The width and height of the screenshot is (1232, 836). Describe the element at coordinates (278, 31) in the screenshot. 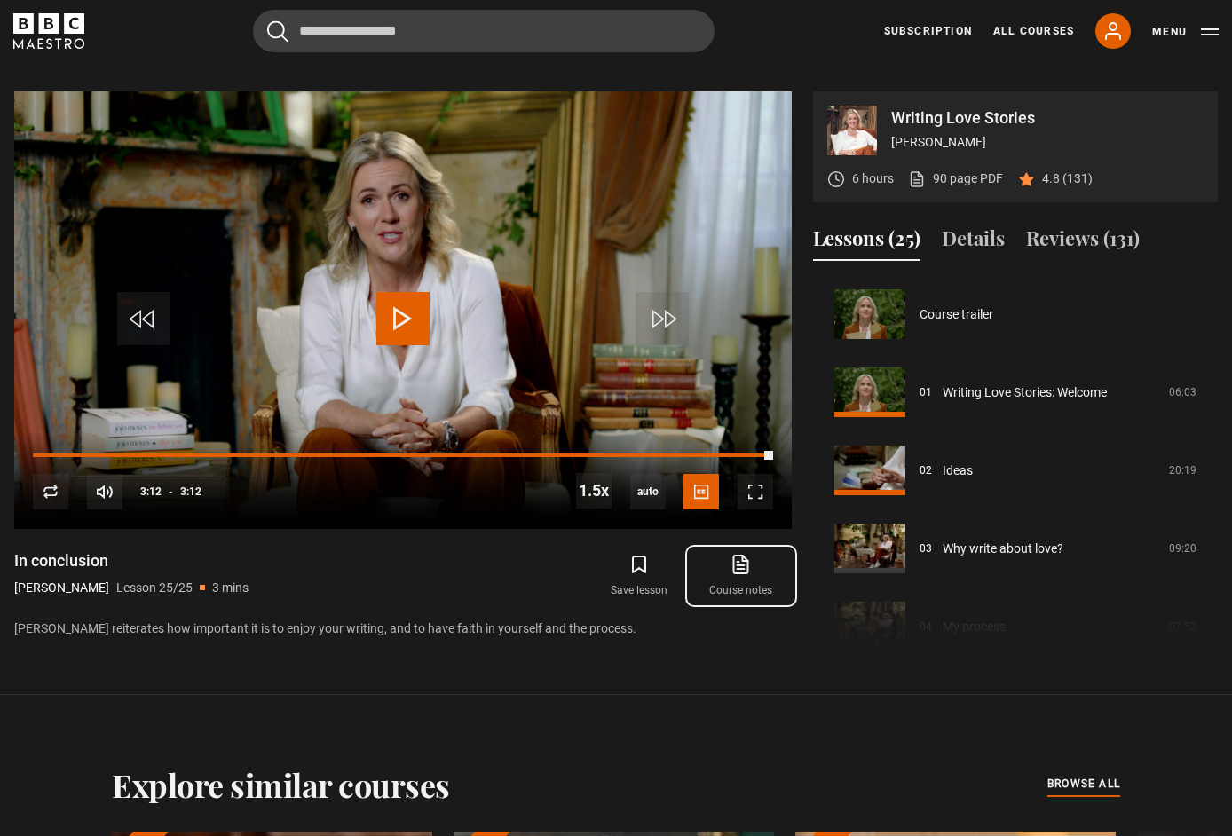

I see `button: Submit the search query` at that location.